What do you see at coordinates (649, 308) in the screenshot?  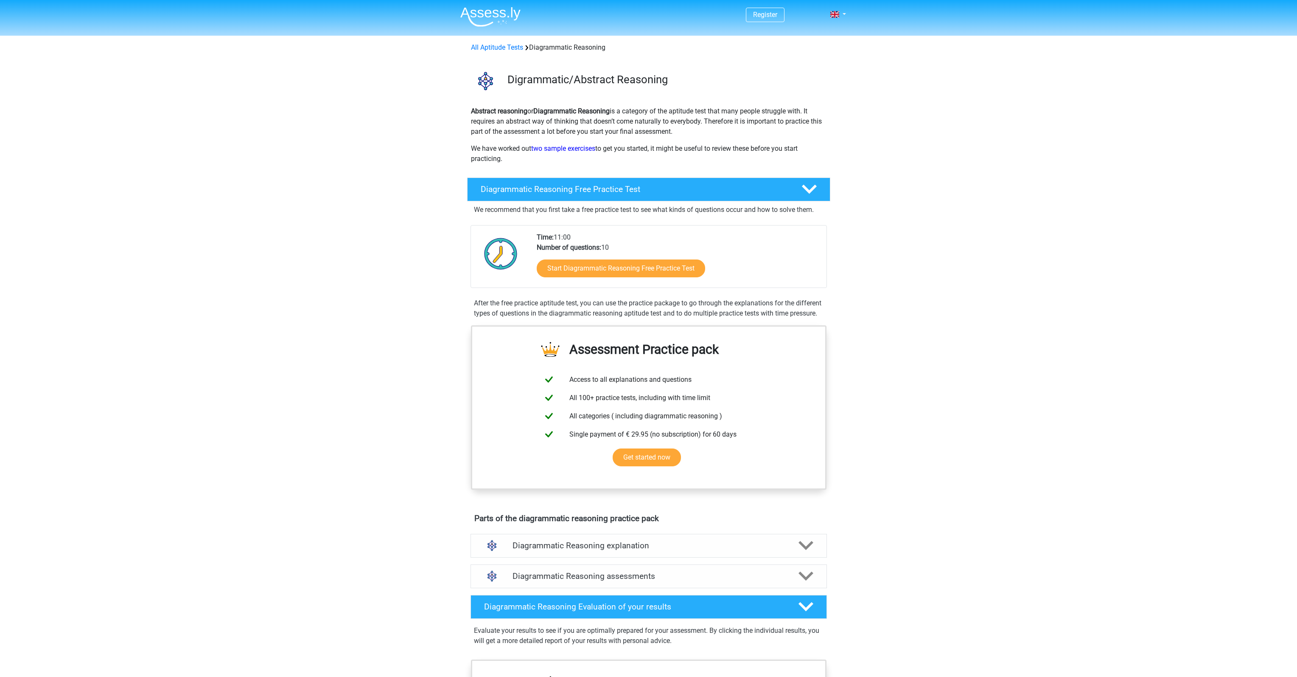 I see `div: After the free practice aptitude test, you can use the practice package to go through the explana...` at bounding box center [649, 308].